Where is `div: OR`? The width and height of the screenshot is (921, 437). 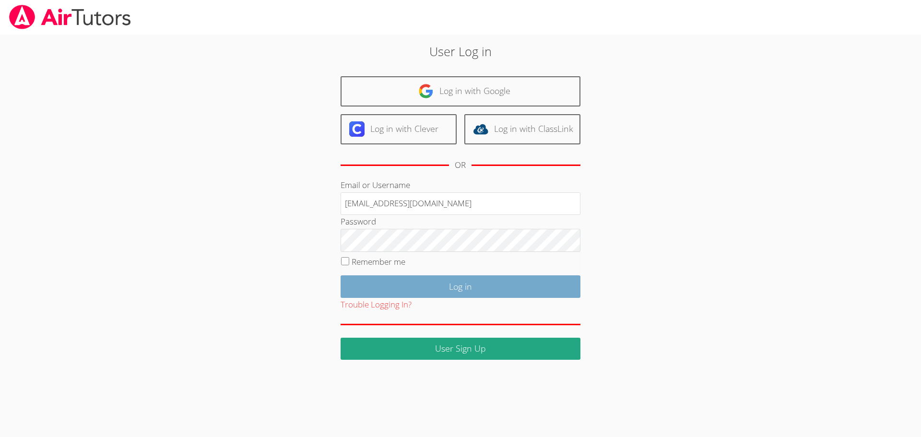 div: OR is located at coordinates (460, 165).